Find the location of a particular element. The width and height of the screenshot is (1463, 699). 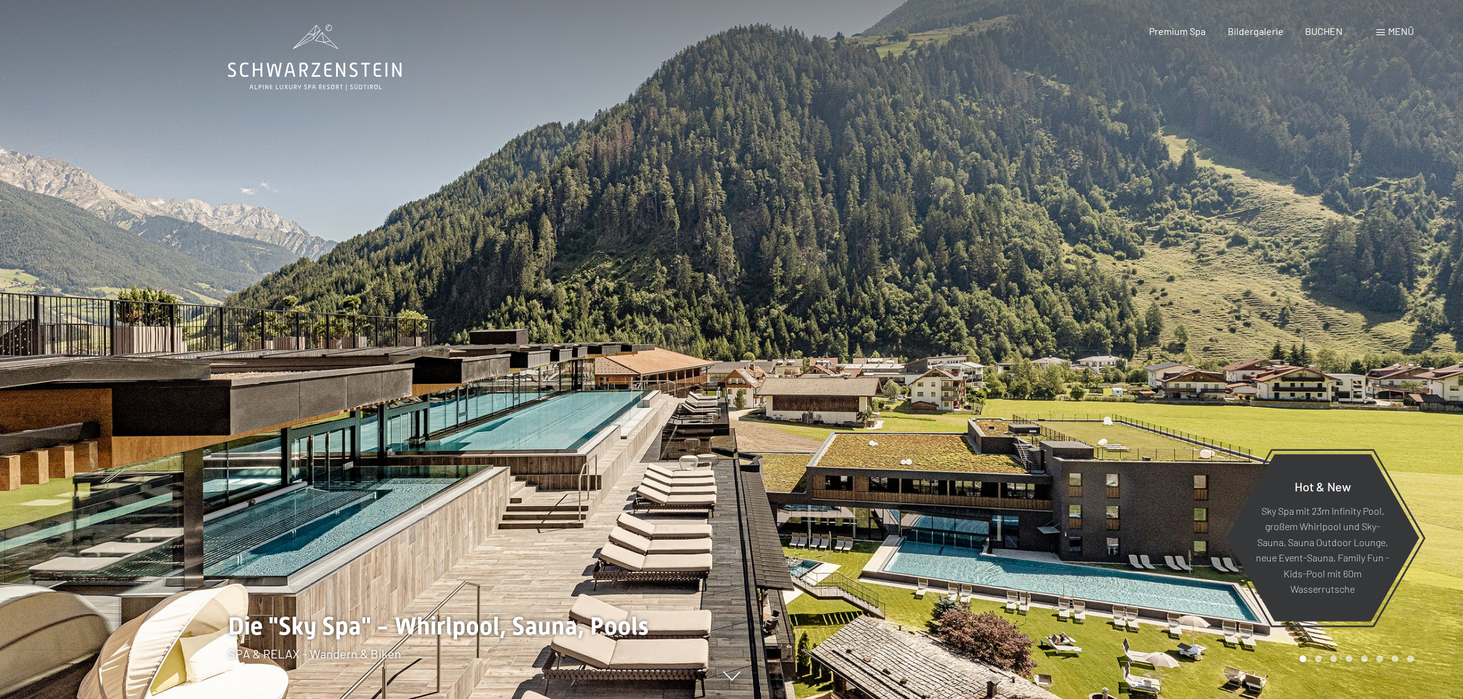

div: Carousel Page 1 (Current Slide) is located at coordinates (1303, 659).